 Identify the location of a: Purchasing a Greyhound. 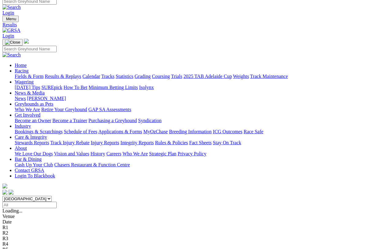
(113, 120).